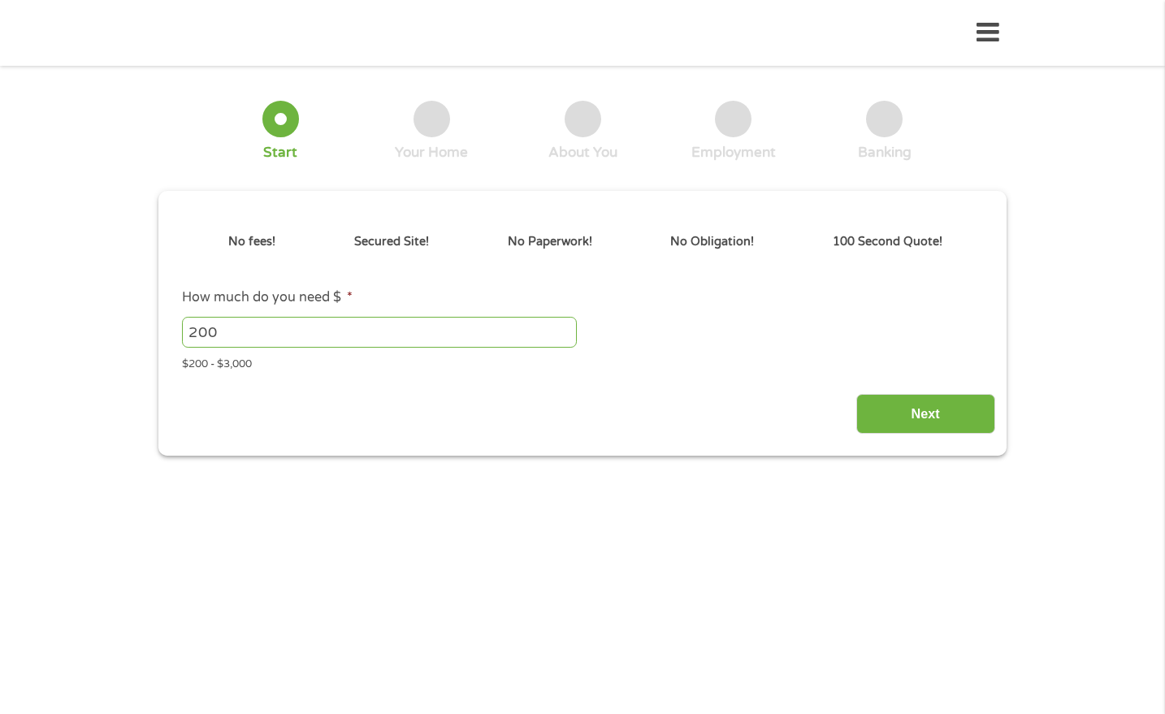  Describe the element at coordinates (583, 153) in the screenshot. I see `div: About You` at that location.